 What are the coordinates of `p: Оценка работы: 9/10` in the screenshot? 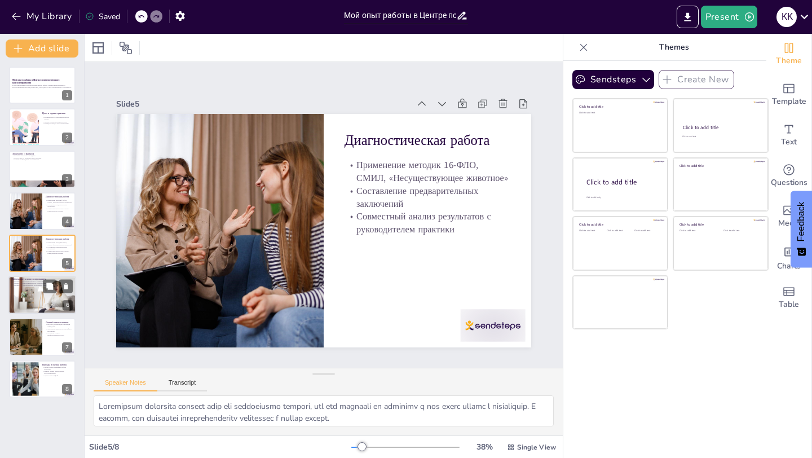 It's located at (57, 376).